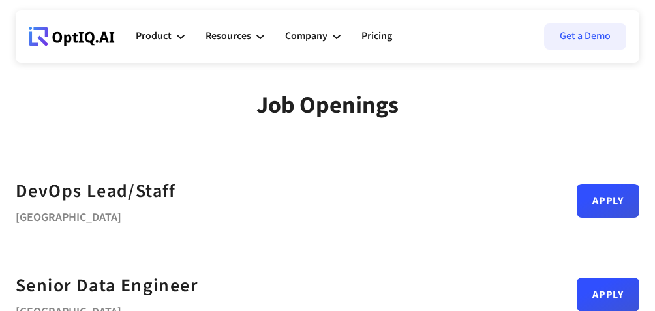  I want to click on div: Webflow Homepage, so click(29, 46).